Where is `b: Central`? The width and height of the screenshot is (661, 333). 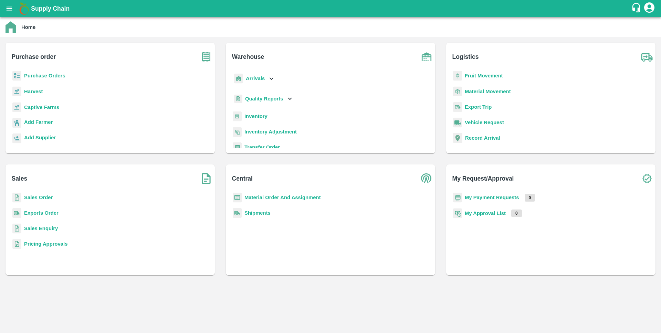
b: Central is located at coordinates (242, 179).